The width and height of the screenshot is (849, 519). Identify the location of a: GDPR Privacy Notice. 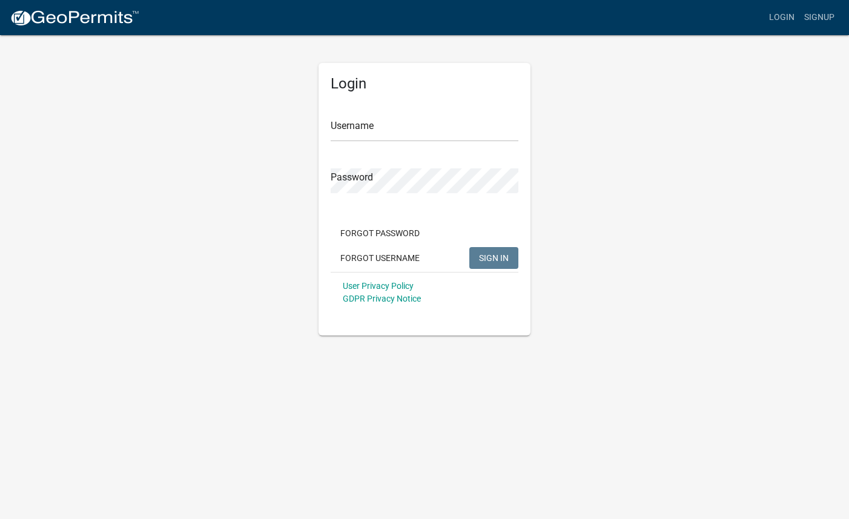
(381, 298).